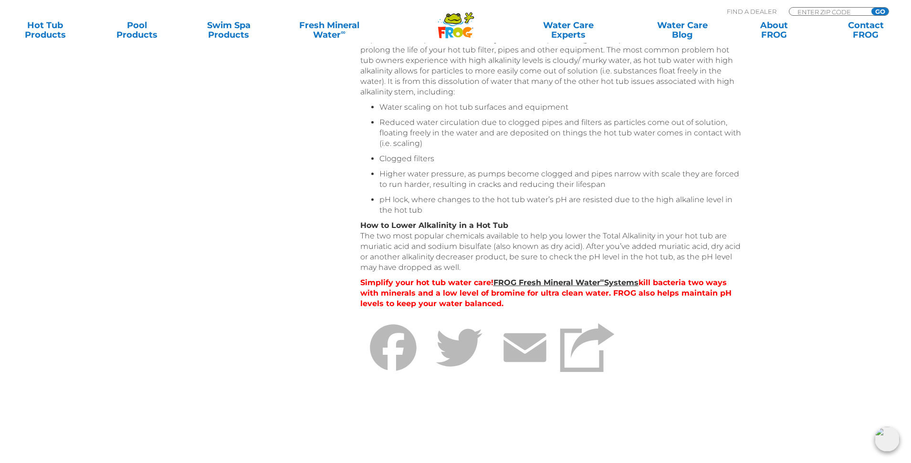  Describe the element at coordinates (561, 179) in the screenshot. I see `li: Higher water pressure, as pumps become clogged and pipes narrow with scale they are forced to run...` at that location.